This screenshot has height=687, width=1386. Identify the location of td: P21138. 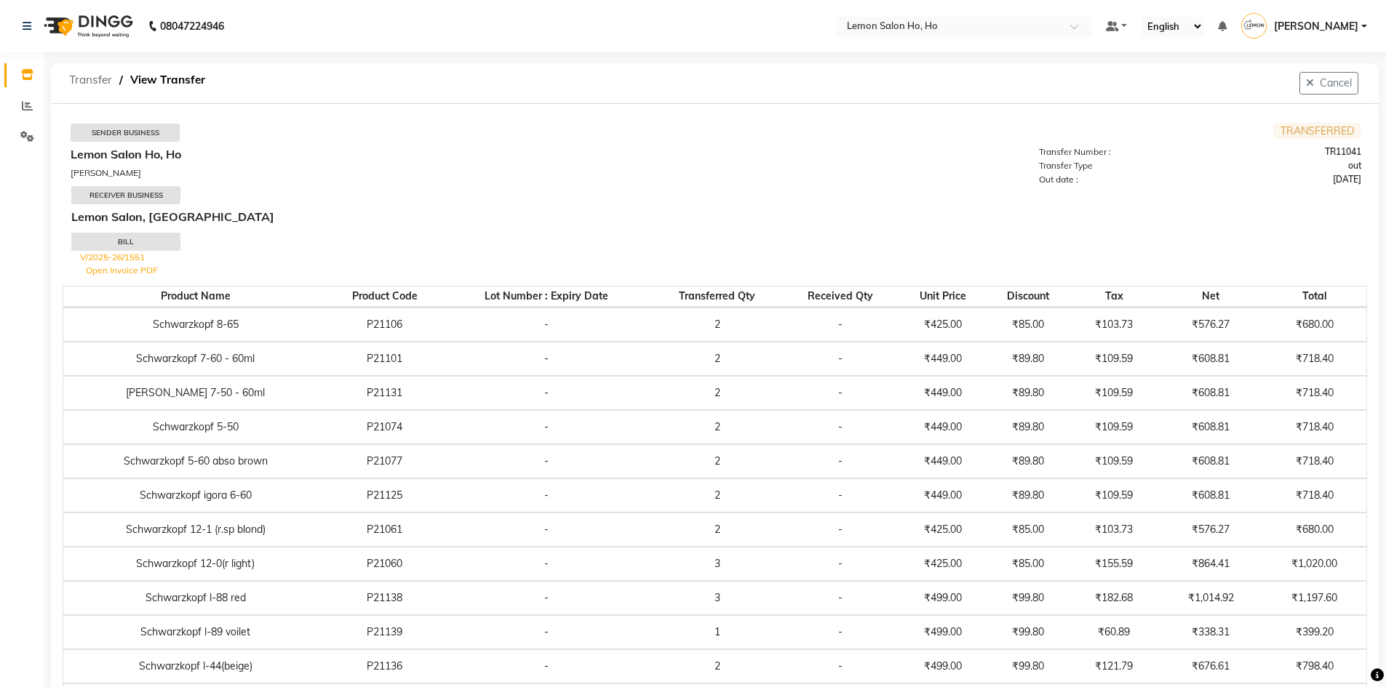
(384, 598).